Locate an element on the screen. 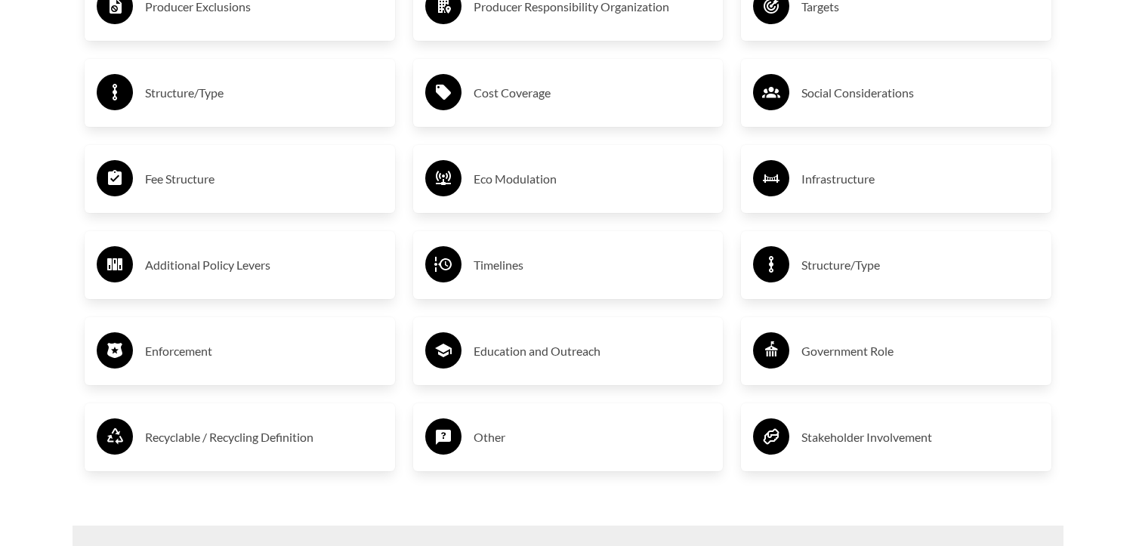  h3: Fee Structure is located at coordinates (264, 179).